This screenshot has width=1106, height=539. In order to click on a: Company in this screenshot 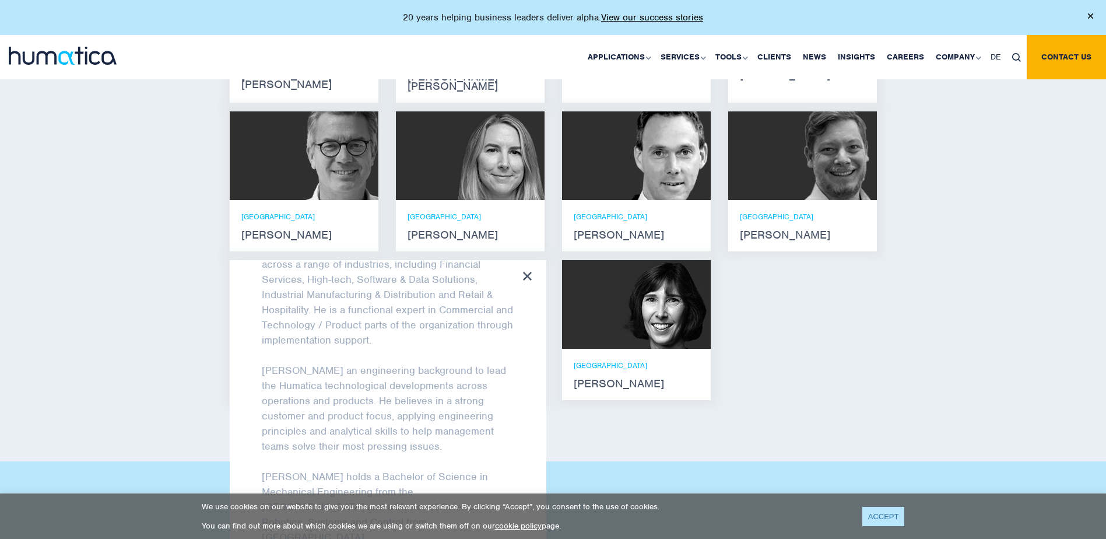, I will do `click(957, 57)`.